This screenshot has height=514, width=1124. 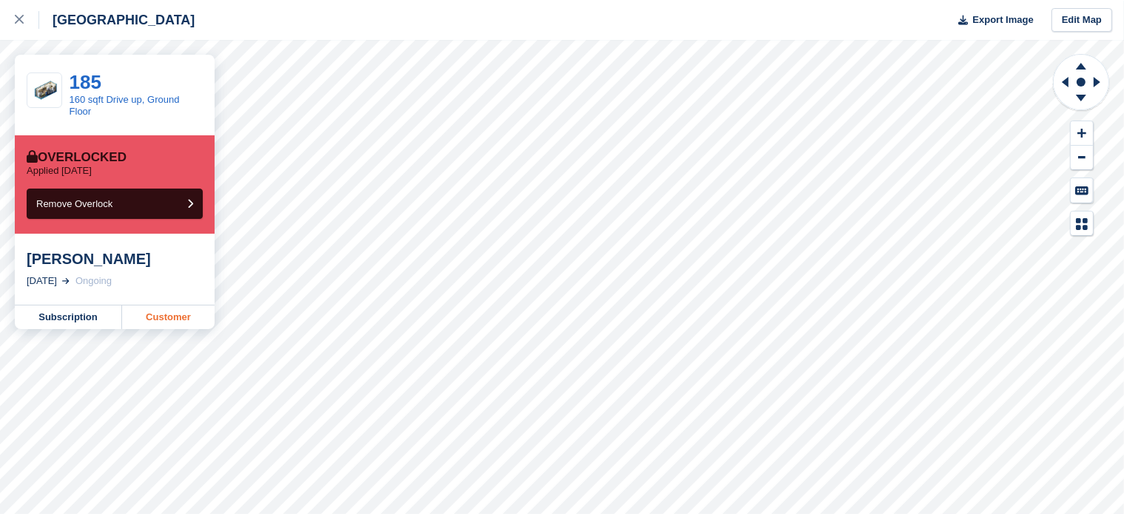 What do you see at coordinates (1082, 133) in the screenshot?
I see `button: Zoom In` at bounding box center [1082, 133].